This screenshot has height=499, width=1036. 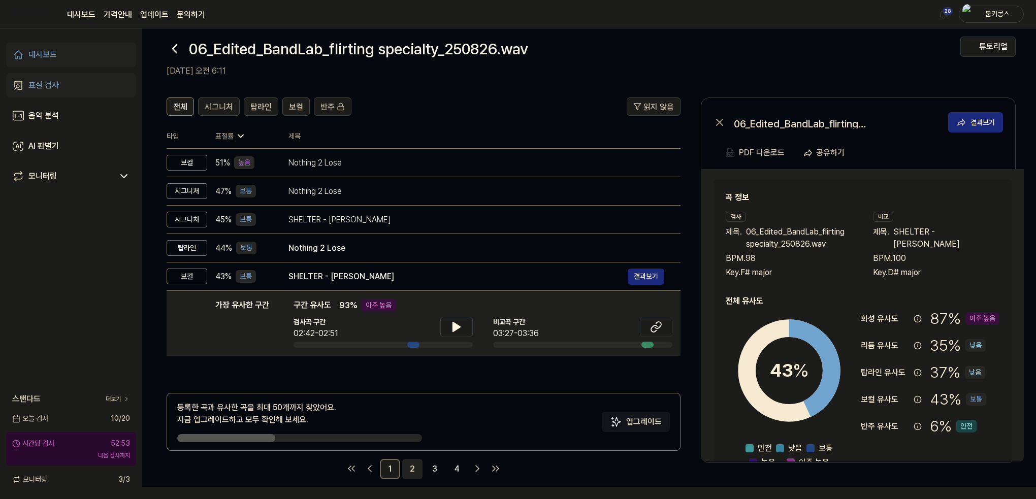 What do you see at coordinates (71, 146) in the screenshot?
I see `a: AI 판별기` at bounding box center [71, 146].